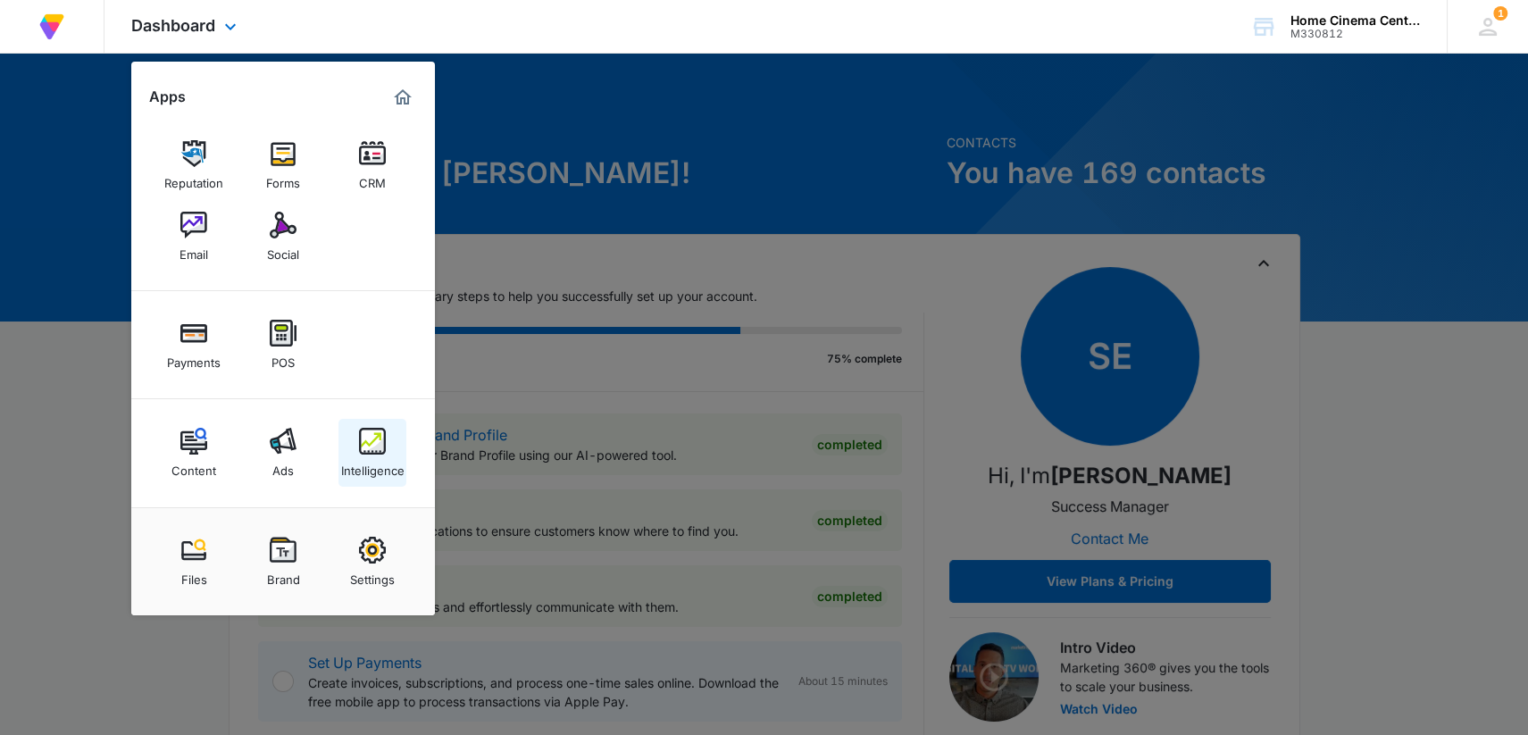  Describe the element at coordinates (194, 358) in the screenshot. I see `div: Payments` at that location.